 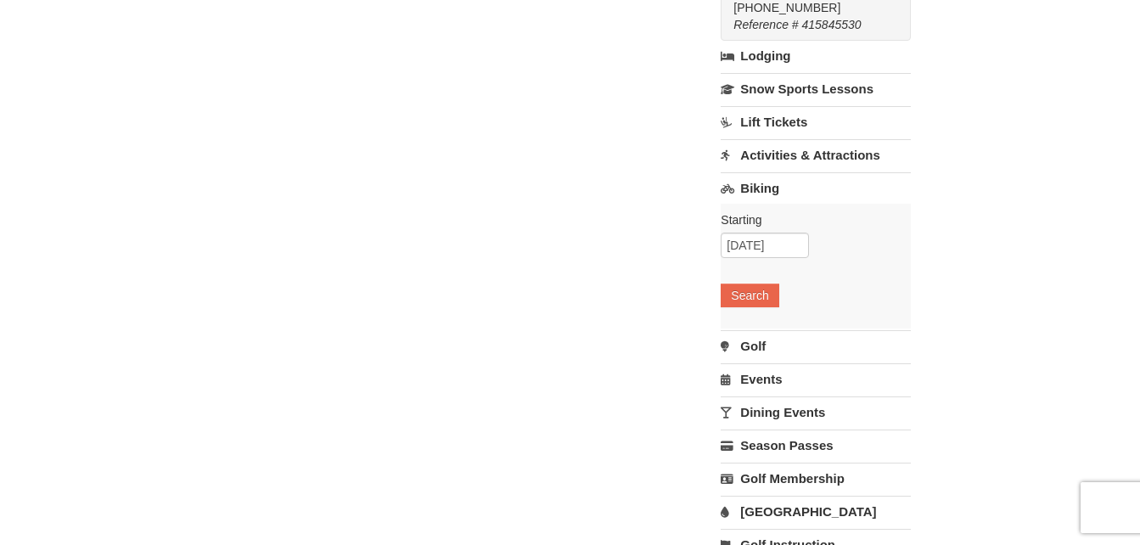 What do you see at coordinates (815, 121) in the screenshot?
I see `a: Lift Tickets` at bounding box center [815, 121].